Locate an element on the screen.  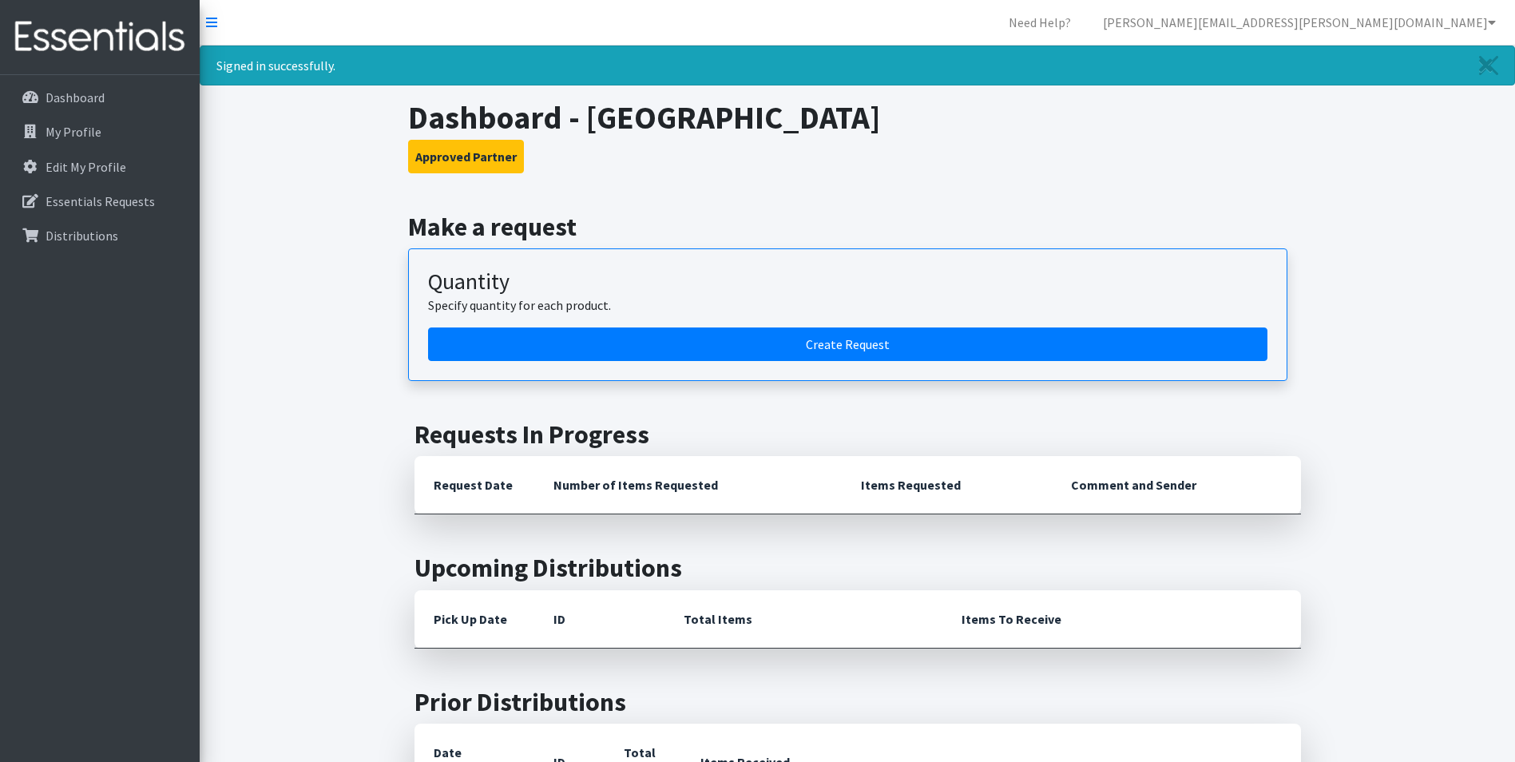
a: Need Help? is located at coordinates (1040, 22).